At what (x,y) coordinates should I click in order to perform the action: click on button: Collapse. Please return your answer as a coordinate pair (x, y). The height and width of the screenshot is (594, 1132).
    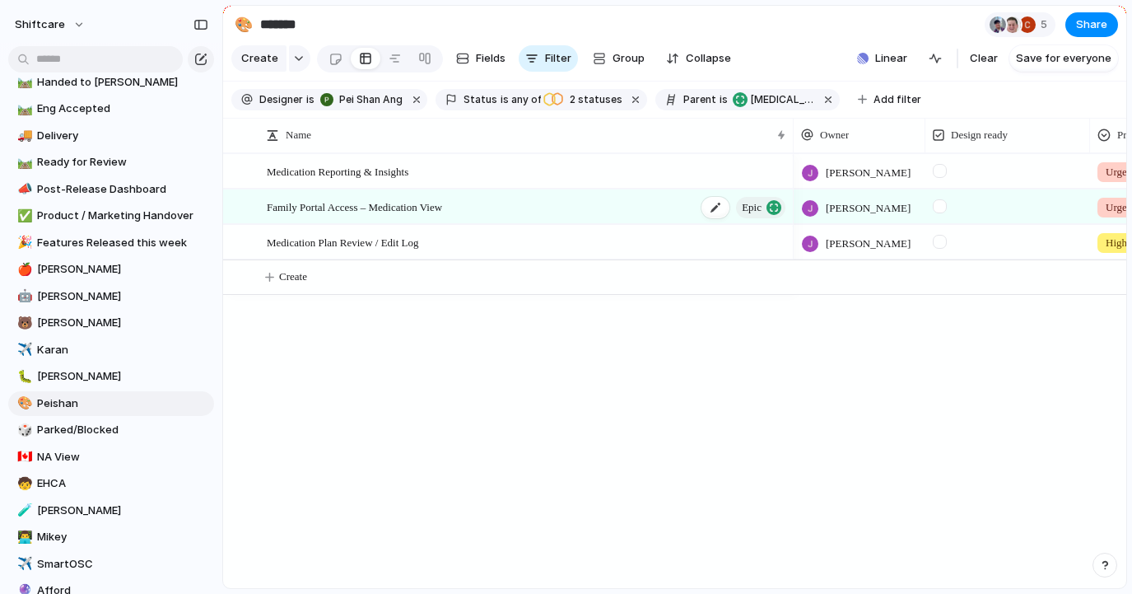
    Looking at the image, I should click on (698, 58).